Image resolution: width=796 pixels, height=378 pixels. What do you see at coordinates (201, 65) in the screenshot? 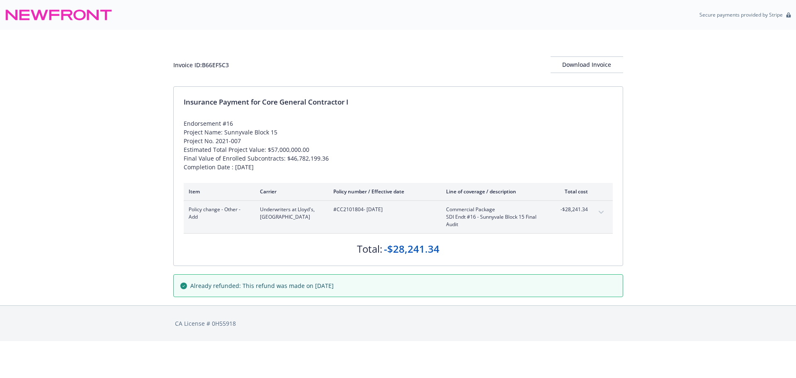
I see `div: Invoice ID: B66EF5C3` at bounding box center [201, 65].